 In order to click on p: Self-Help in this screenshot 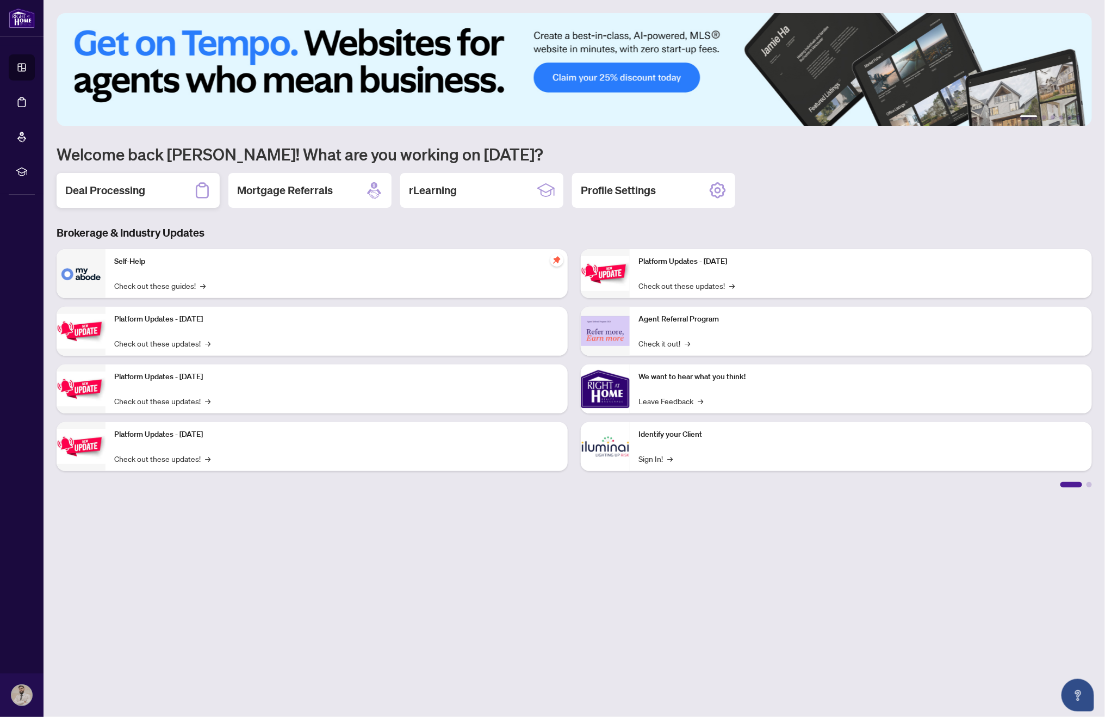, I will do `click(337, 262)`.